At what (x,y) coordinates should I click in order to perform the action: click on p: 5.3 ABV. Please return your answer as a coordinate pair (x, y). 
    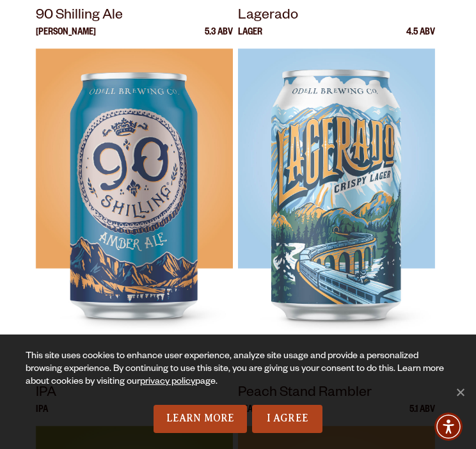
    Looking at the image, I should click on (219, 38).